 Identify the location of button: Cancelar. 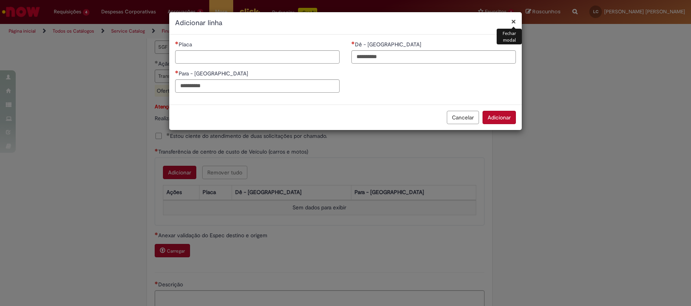
(463, 117).